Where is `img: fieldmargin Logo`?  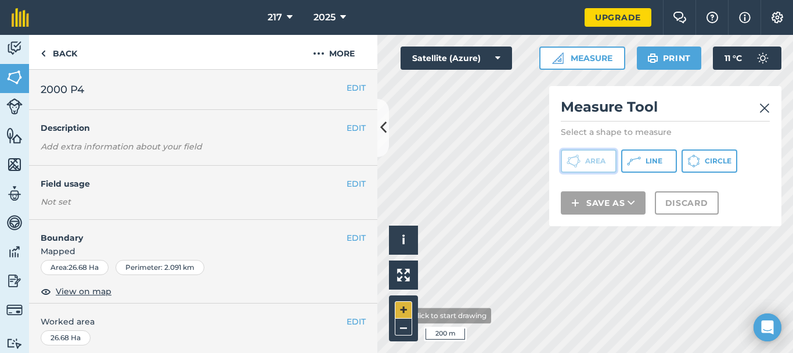
img: fieldmargin Logo is located at coordinates (20, 17).